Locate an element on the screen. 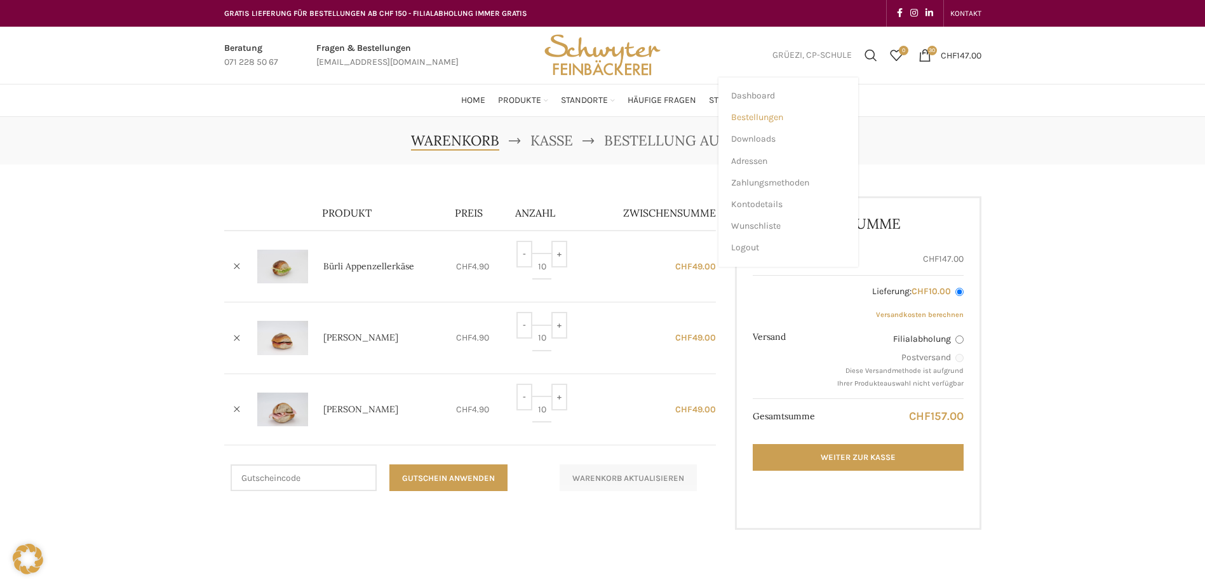 Image resolution: width=1205 pixels, height=587 pixels. a: Bürli Appenzellerkäse aus dem Warenkorb entfernen is located at coordinates (237, 266).